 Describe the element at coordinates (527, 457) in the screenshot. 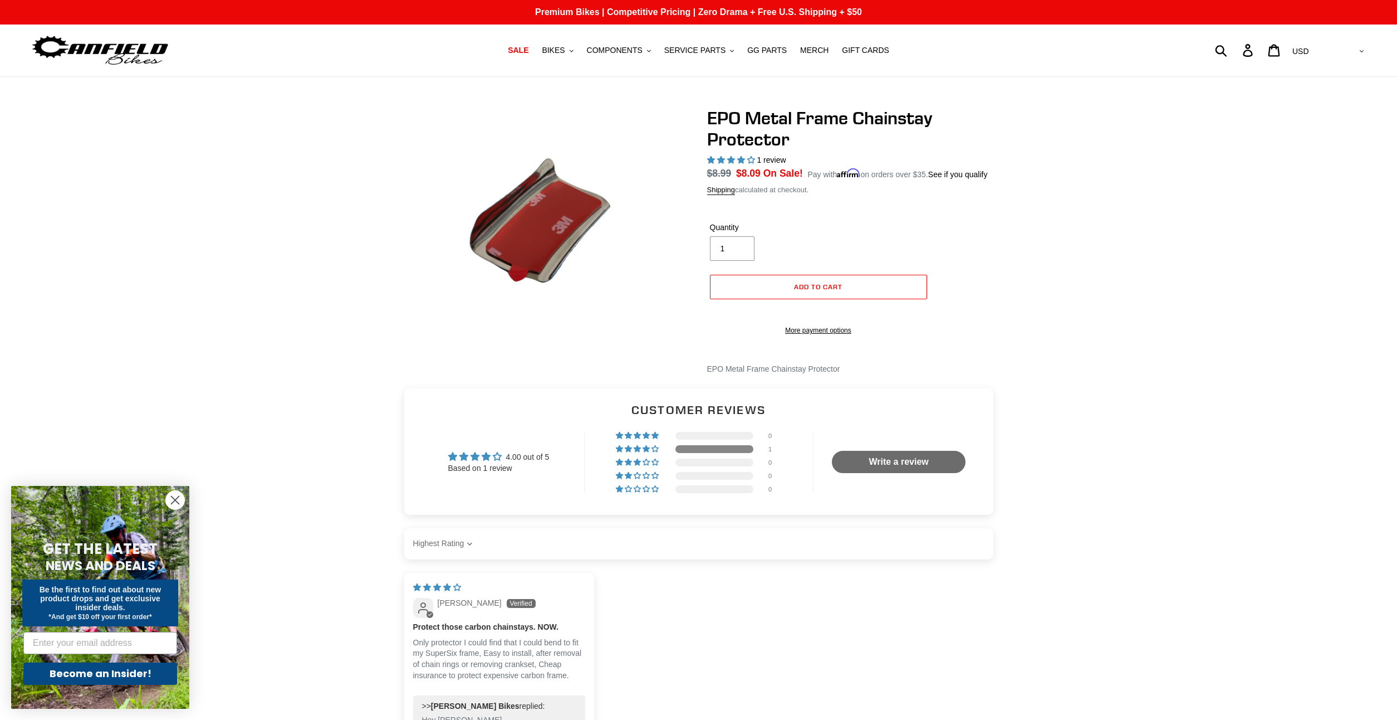

I see `span: 4.00 out of 5` at that location.